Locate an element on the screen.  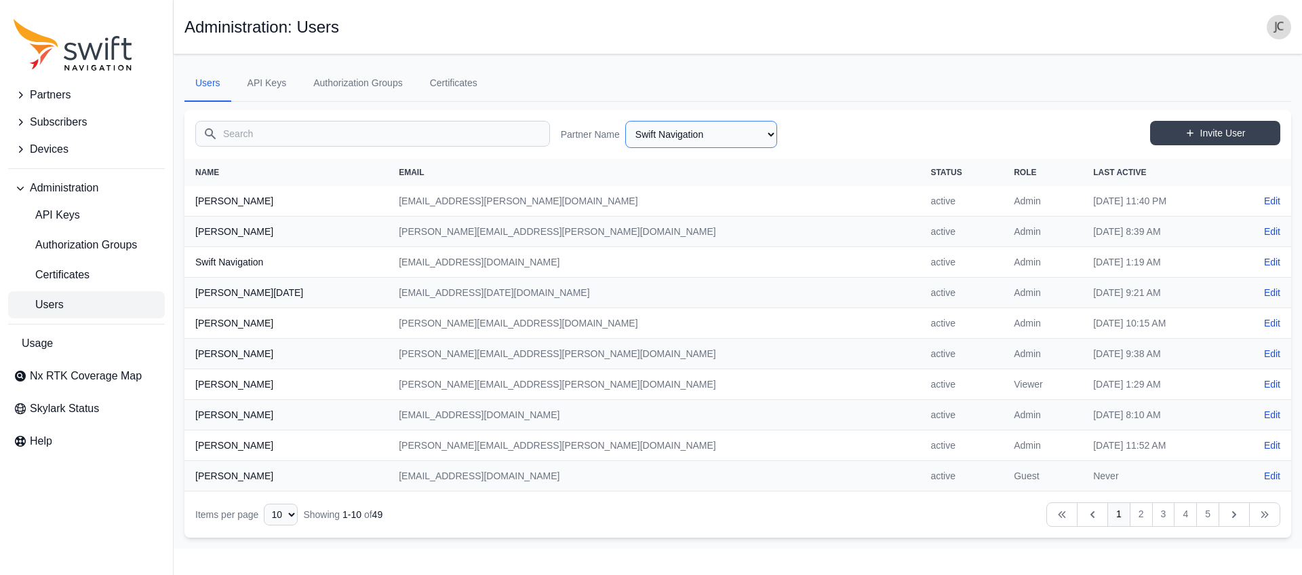
th: Email is located at coordinates (654, 172).